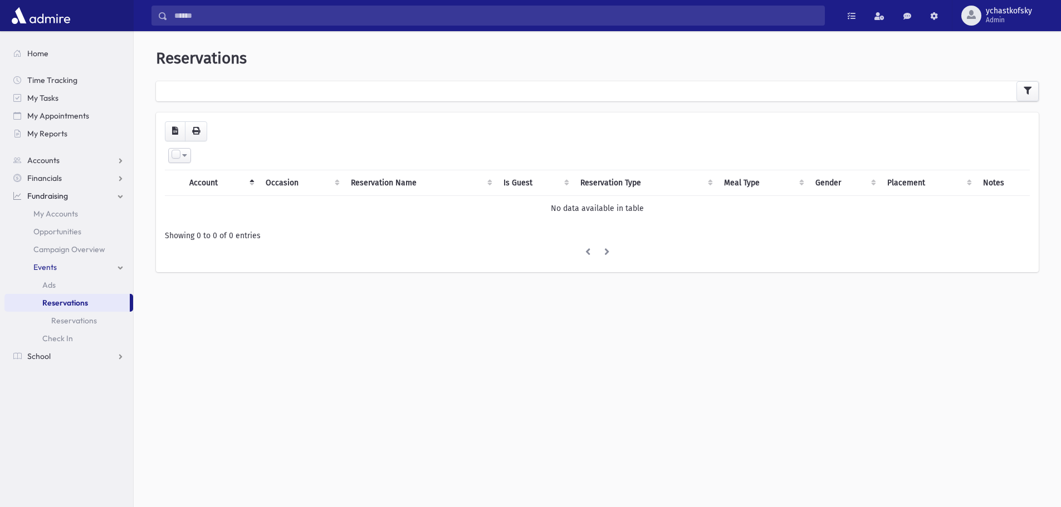  Describe the element at coordinates (68, 53) in the screenshot. I see `a: Home` at that location.